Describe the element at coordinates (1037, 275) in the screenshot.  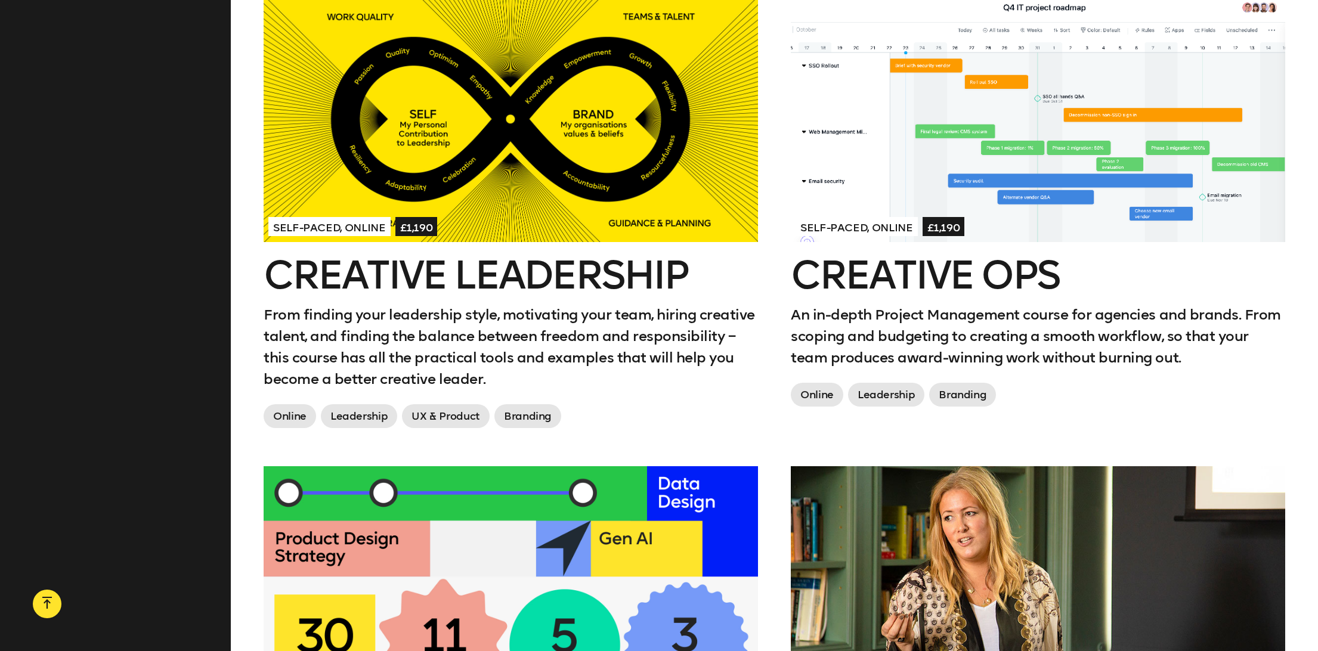
I see `h2: Creative Ops` at that location.